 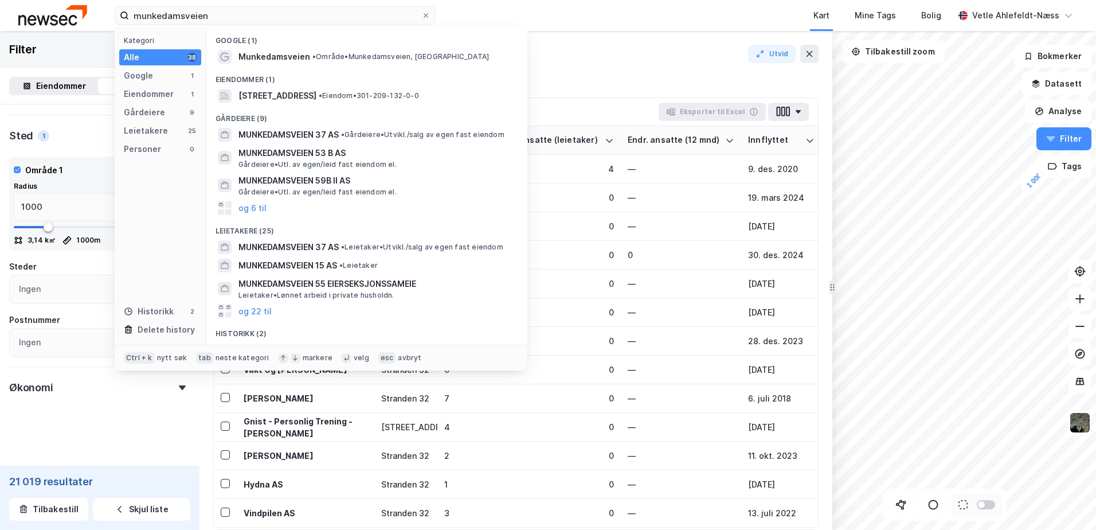 What do you see at coordinates (876, 15) in the screenshot?
I see `div: Mine Tags` at bounding box center [876, 15].